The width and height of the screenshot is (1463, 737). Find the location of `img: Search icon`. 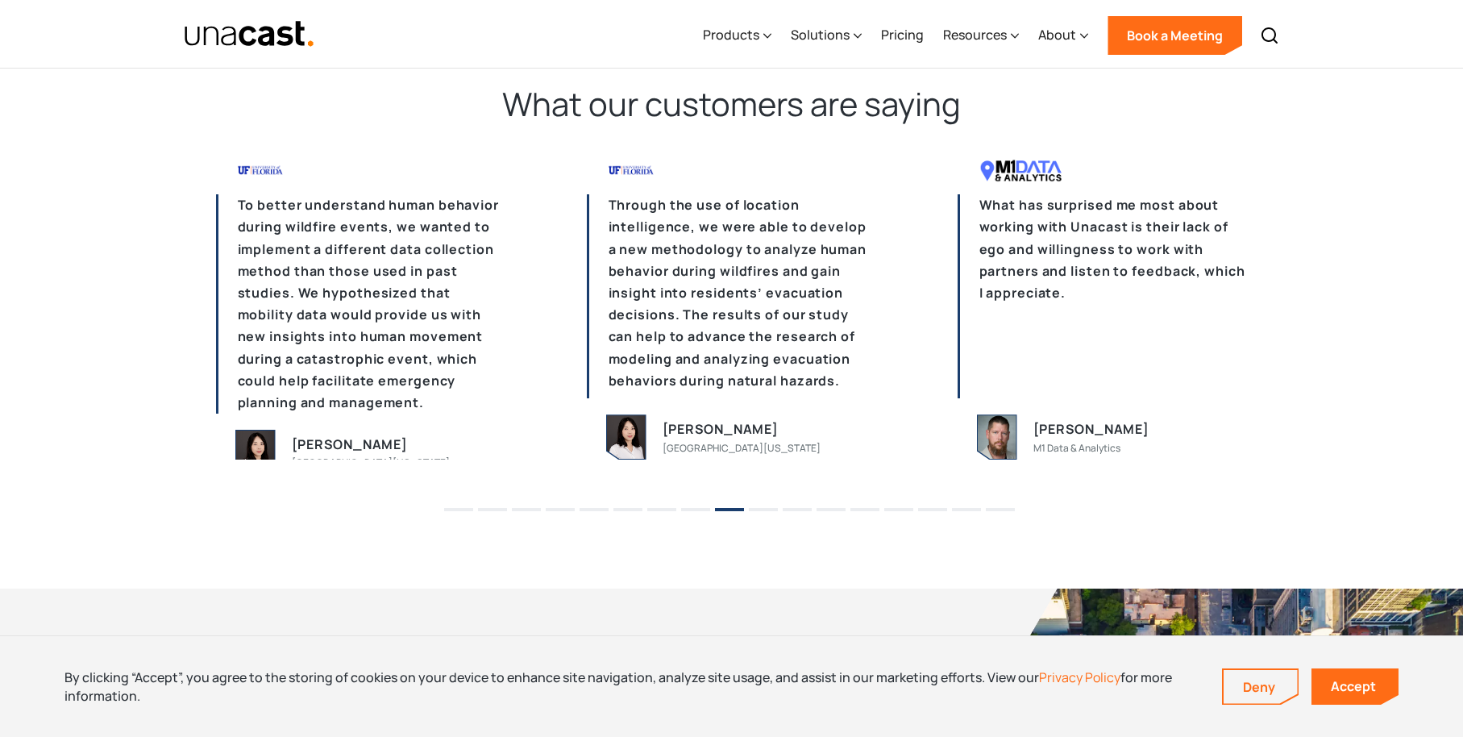

img: Search icon is located at coordinates (1269, 35).